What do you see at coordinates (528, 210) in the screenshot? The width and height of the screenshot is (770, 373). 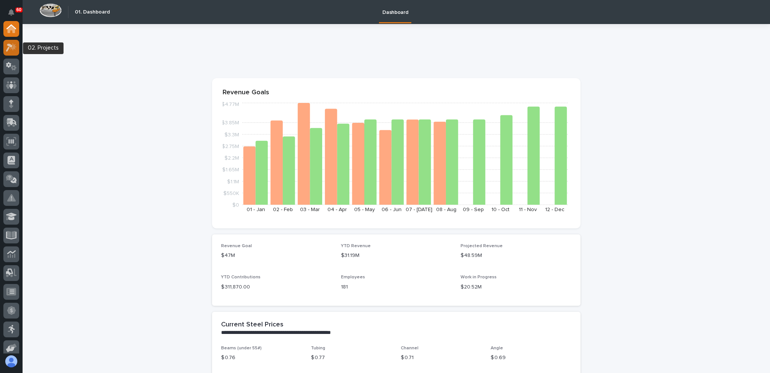 I see `text: 11 - Nov` at bounding box center [528, 210].